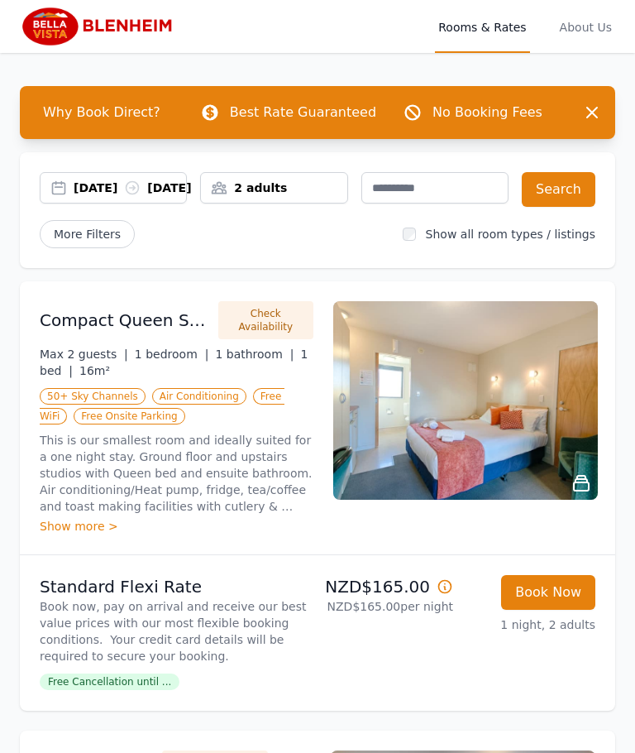  What do you see at coordinates (303, 113) in the screenshot?
I see `p: Best Rate Guaranteed` at bounding box center [303, 113].